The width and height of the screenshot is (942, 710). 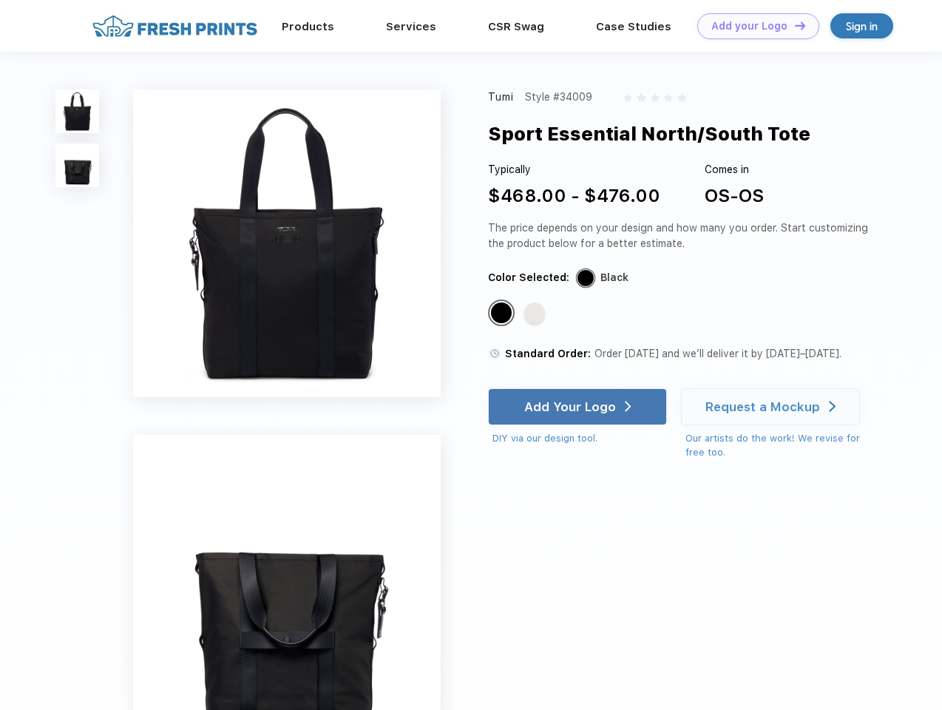 What do you see at coordinates (287, 243) in the screenshot?
I see `img: func=resize&h=640` at bounding box center [287, 243].